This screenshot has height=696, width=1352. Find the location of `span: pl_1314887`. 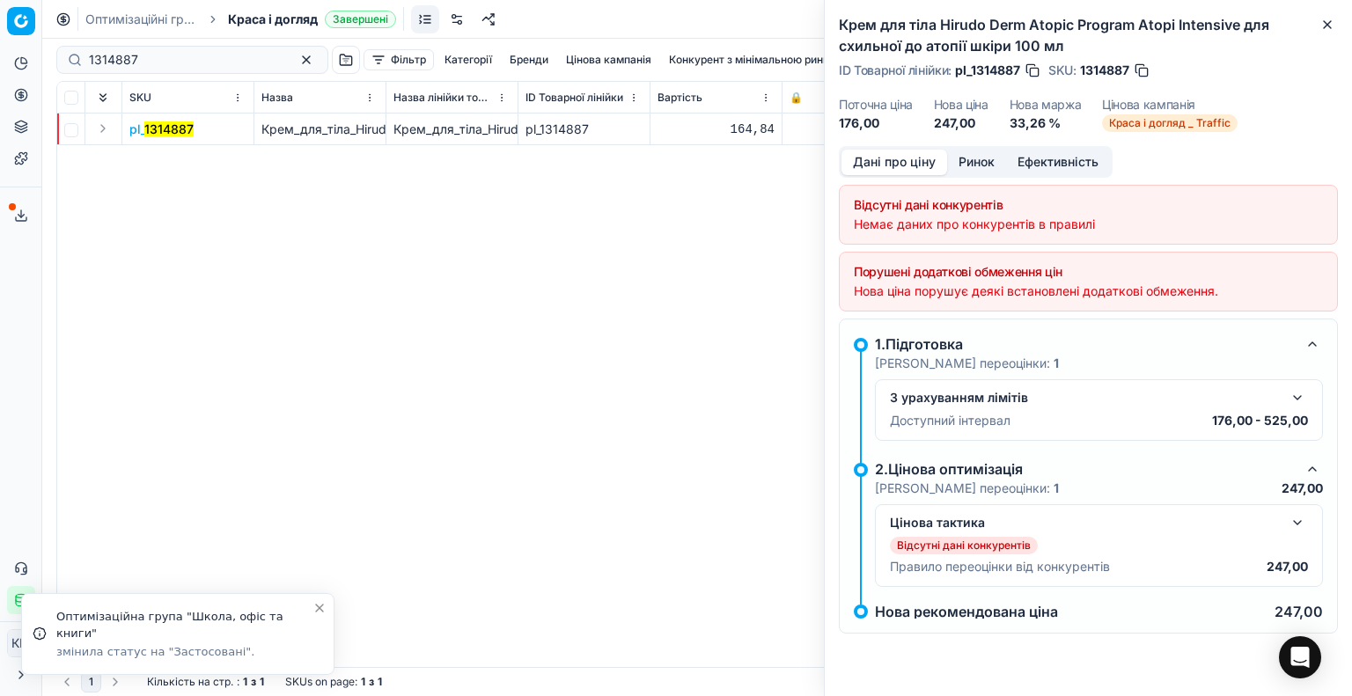

span: pl_1314887 is located at coordinates (988, 70).